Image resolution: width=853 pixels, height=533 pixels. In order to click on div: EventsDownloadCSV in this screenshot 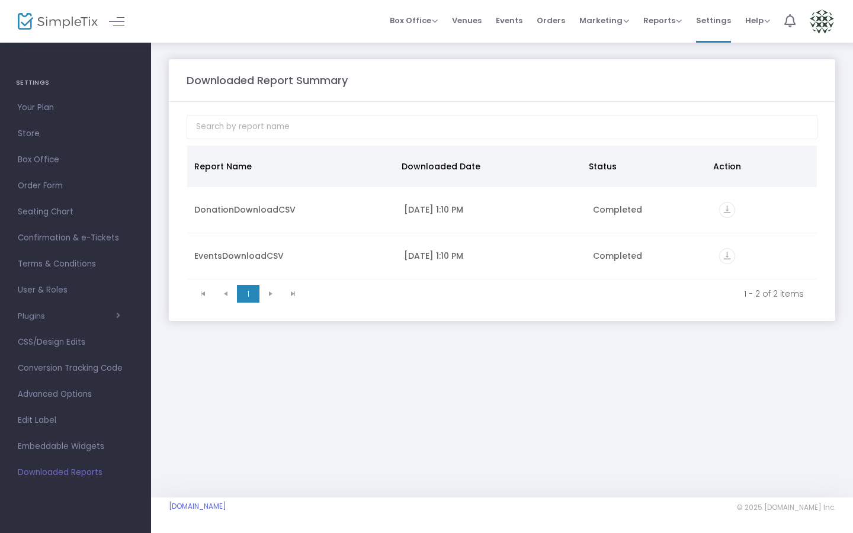, I will do `click(292, 256)`.